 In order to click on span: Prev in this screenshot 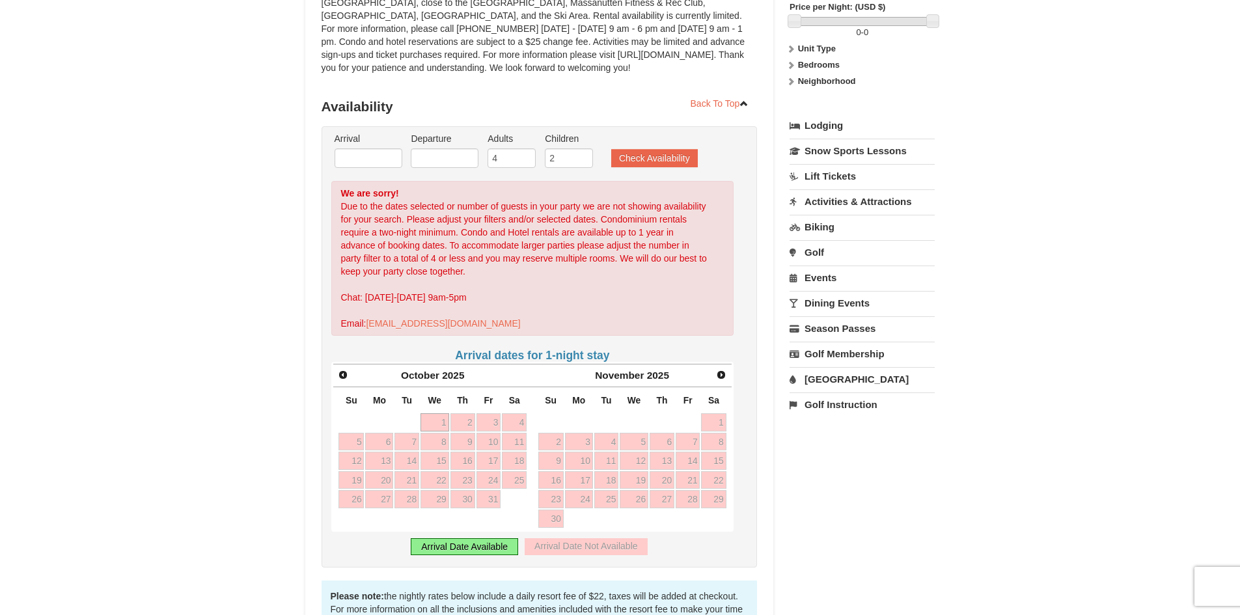, I will do `click(343, 375)`.